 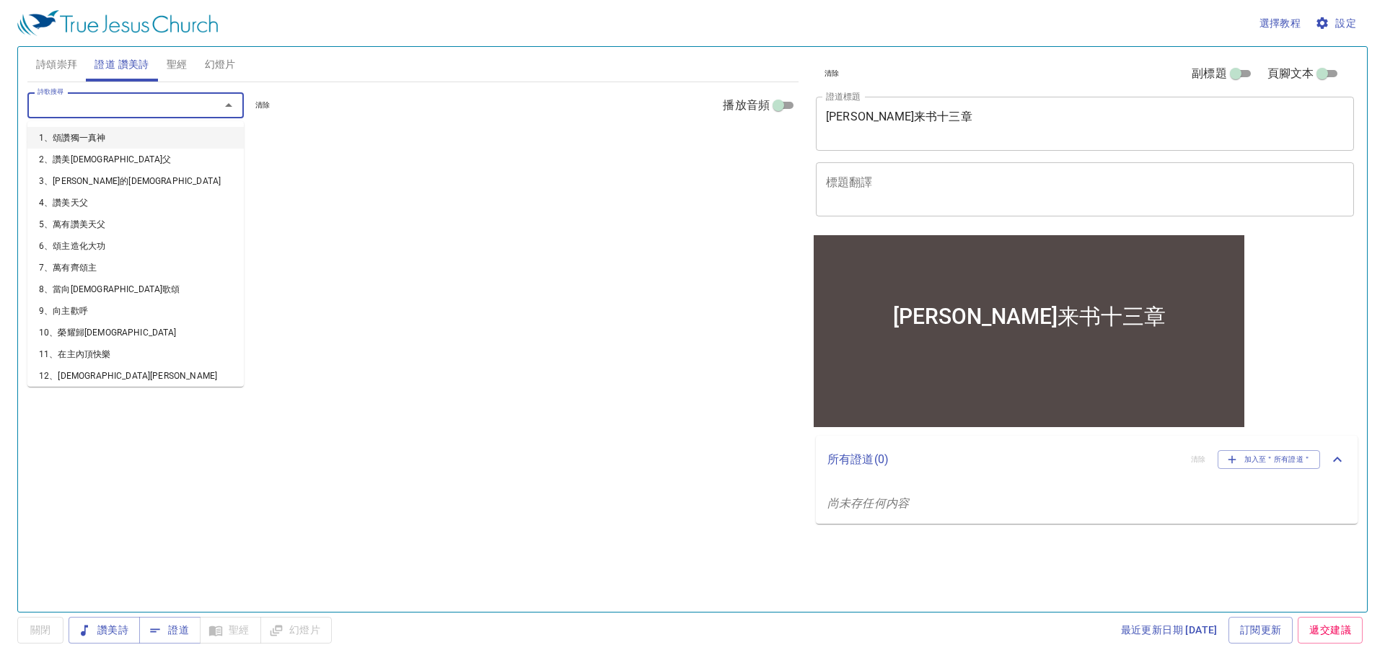 What do you see at coordinates (1291, 74) in the screenshot?
I see `span: 頁腳文本` at bounding box center [1291, 74].